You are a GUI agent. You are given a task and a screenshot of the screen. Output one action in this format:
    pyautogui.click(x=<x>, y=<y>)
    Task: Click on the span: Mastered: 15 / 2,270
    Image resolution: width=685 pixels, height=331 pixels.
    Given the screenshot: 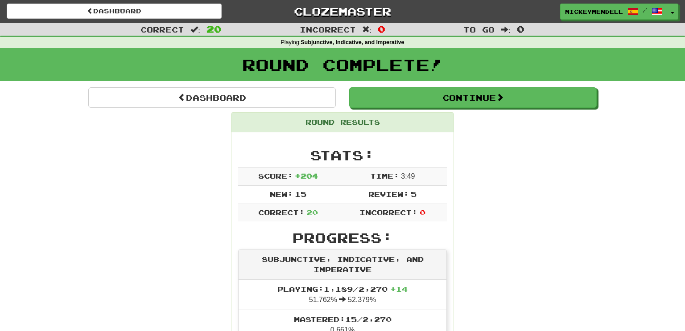 What is the action you would take?
    pyautogui.click(x=342, y=319)
    